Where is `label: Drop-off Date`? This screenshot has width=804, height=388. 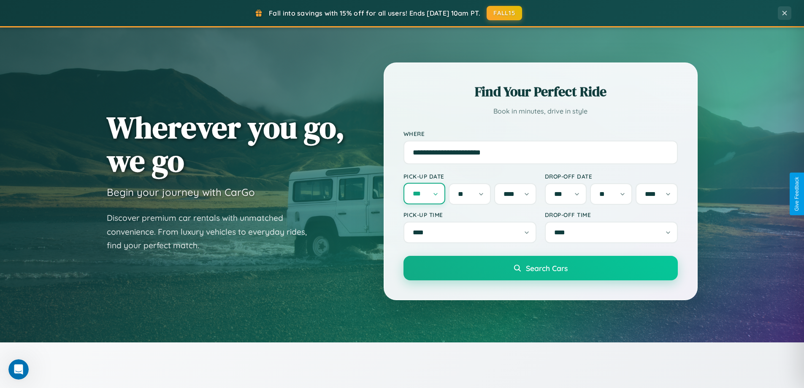
label: Drop-off Date is located at coordinates (611, 176).